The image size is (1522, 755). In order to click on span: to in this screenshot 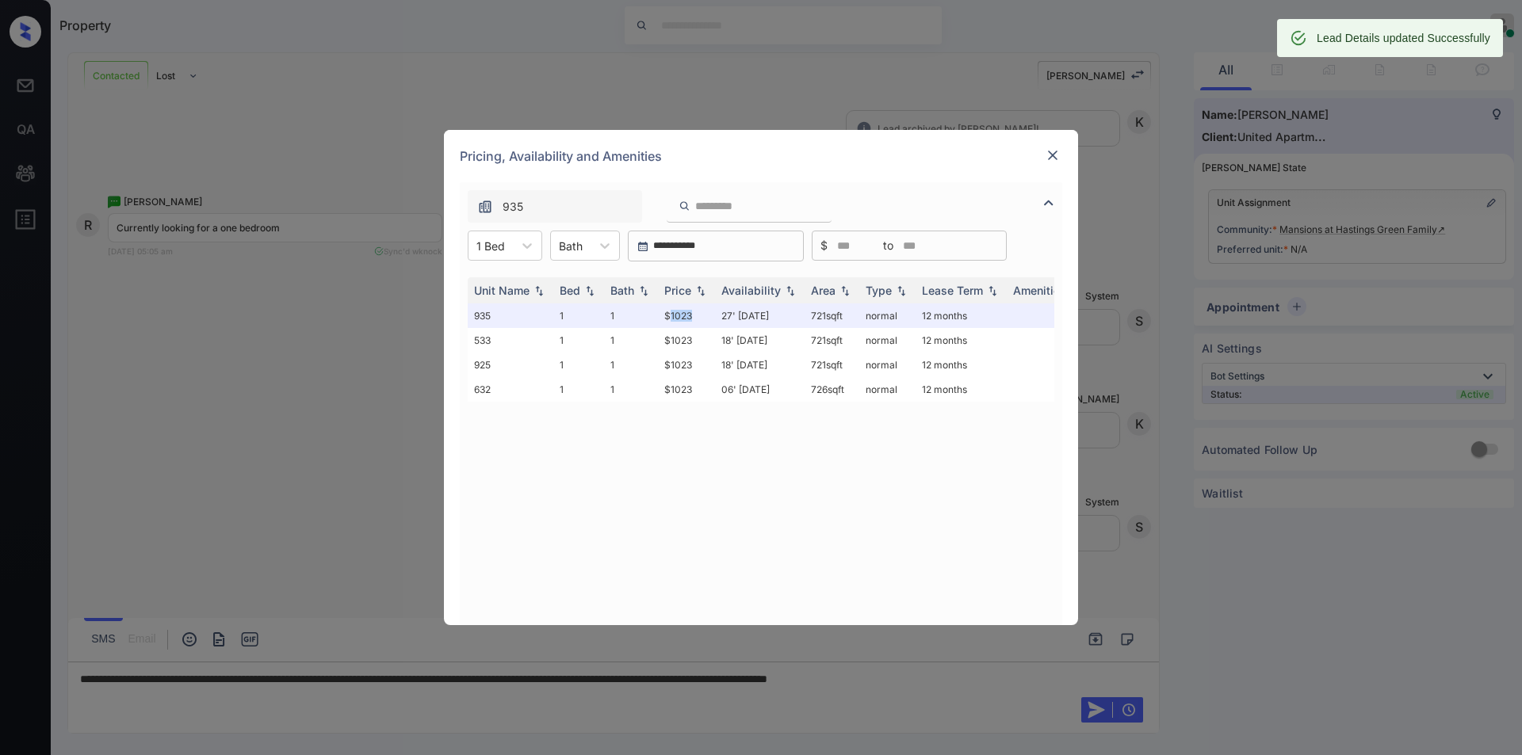, I will do `click(888, 246)`.